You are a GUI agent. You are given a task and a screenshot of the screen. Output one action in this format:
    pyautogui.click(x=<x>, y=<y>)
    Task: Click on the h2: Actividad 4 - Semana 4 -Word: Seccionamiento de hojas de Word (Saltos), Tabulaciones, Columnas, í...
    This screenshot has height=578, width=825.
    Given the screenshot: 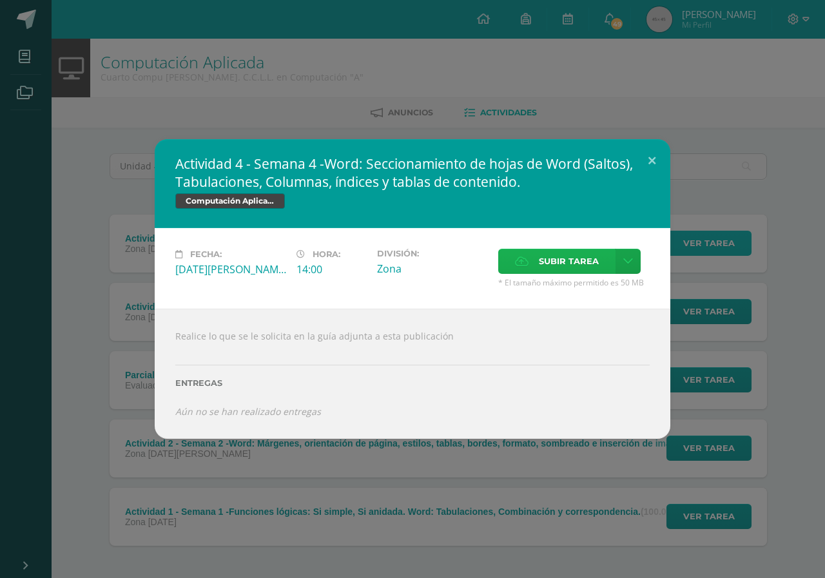 What is the action you would take?
    pyautogui.click(x=413, y=173)
    